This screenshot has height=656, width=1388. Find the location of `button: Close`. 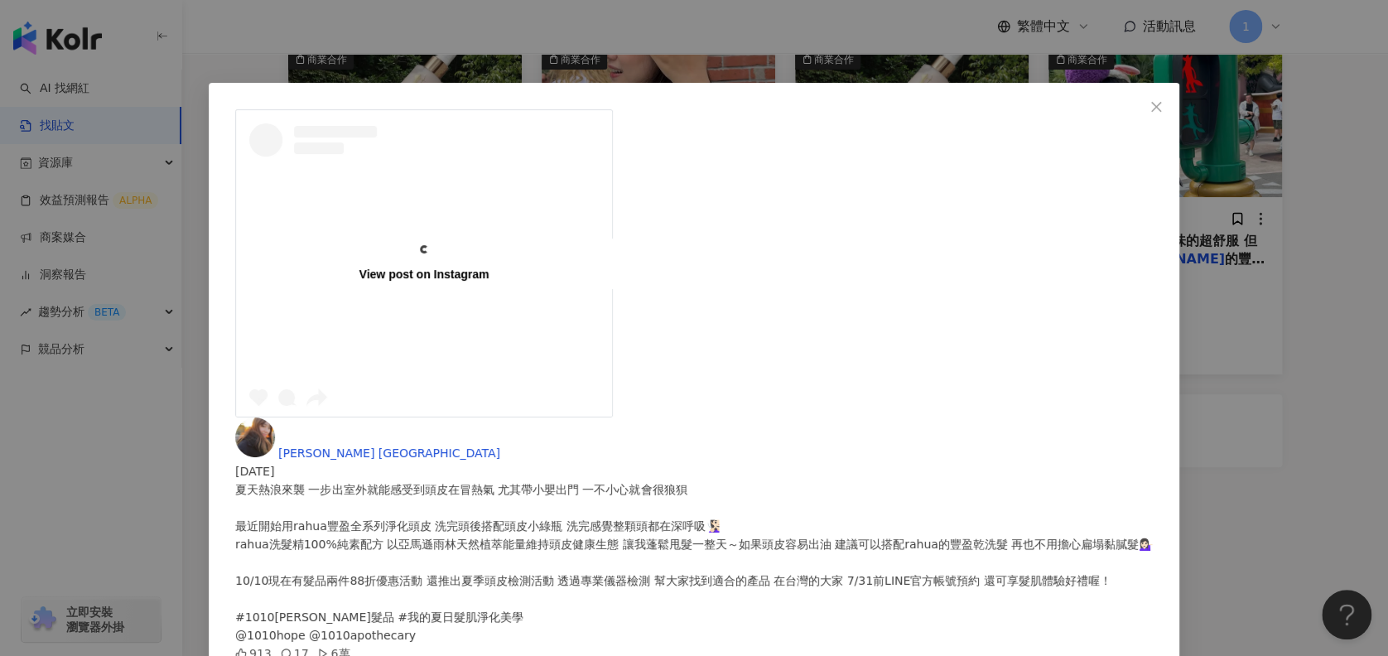

button: Close is located at coordinates (1155, 107).